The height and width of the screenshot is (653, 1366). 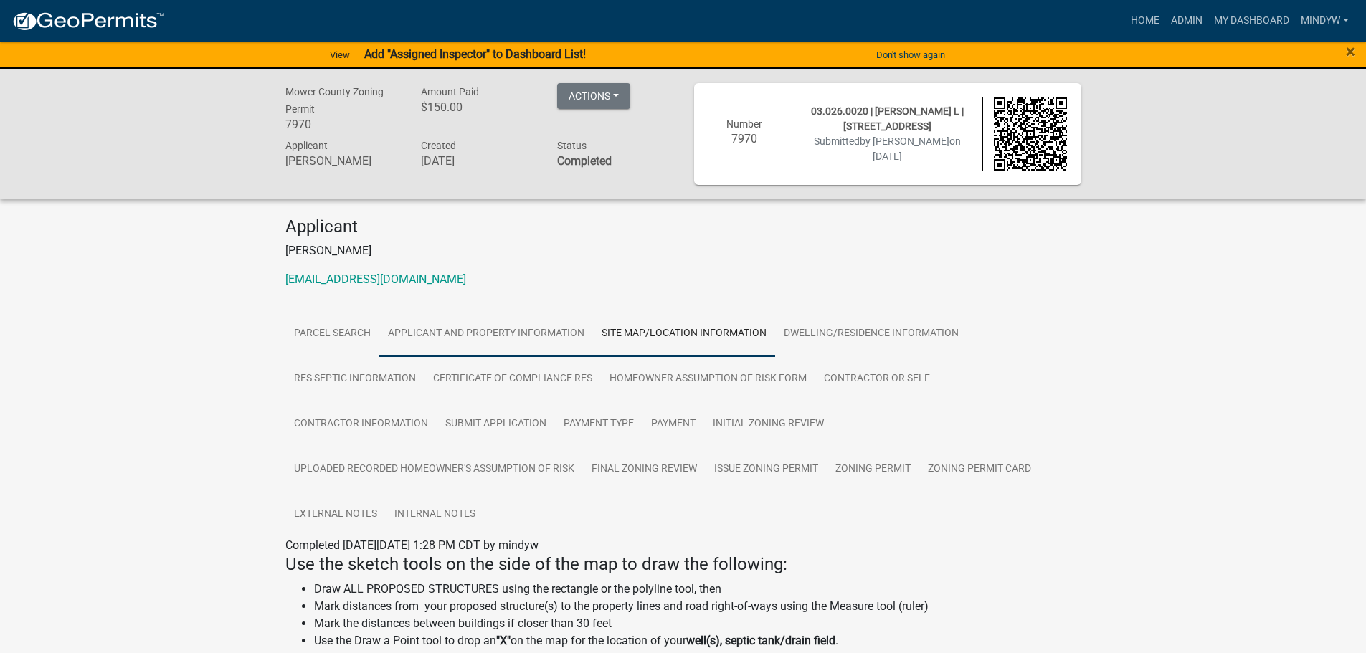 I want to click on a: Uploaded Recorded Homeowner's Assumption of Risk, so click(x=434, y=470).